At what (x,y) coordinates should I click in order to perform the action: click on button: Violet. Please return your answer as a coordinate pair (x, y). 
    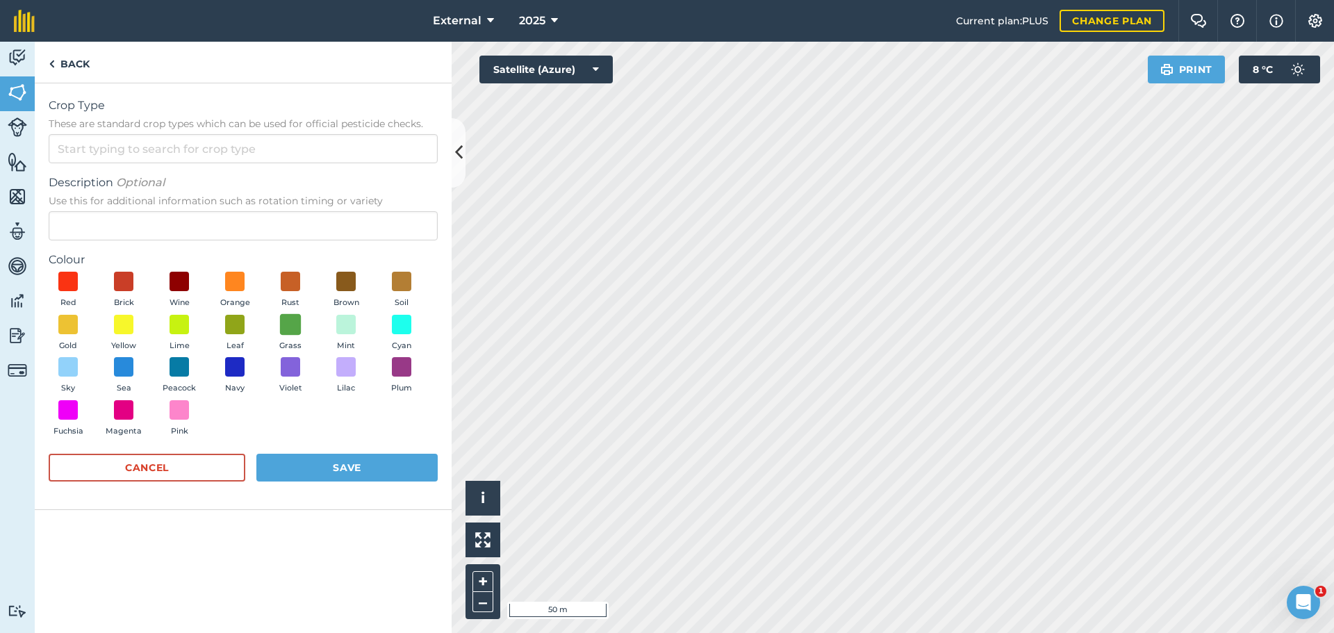
    Looking at the image, I should click on (290, 376).